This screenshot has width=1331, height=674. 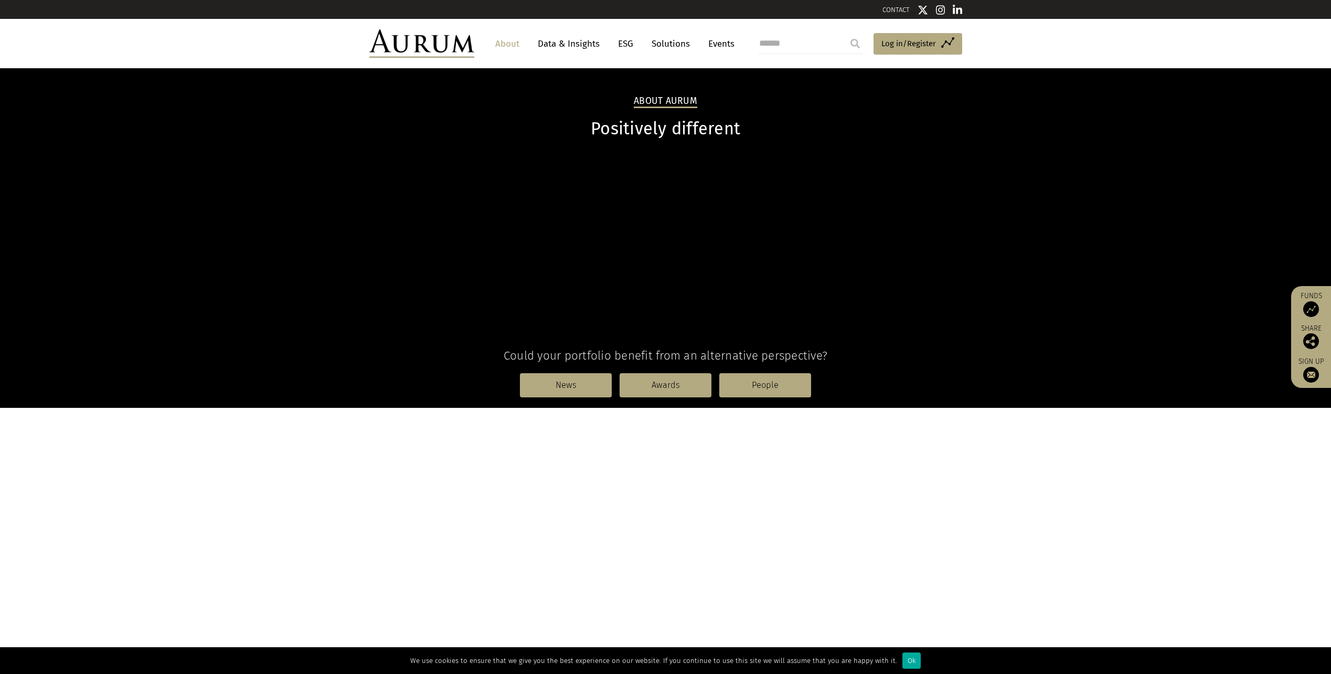 I want to click on img: Twitter icon, so click(x=923, y=10).